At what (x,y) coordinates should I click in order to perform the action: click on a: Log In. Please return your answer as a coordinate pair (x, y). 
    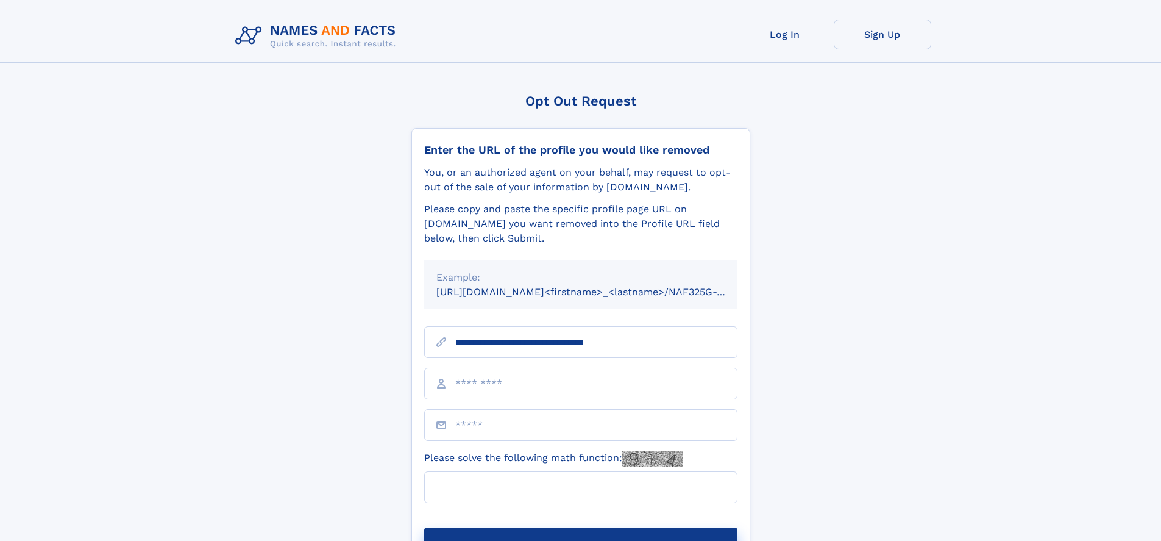
    Looking at the image, I should click on (785, 34).